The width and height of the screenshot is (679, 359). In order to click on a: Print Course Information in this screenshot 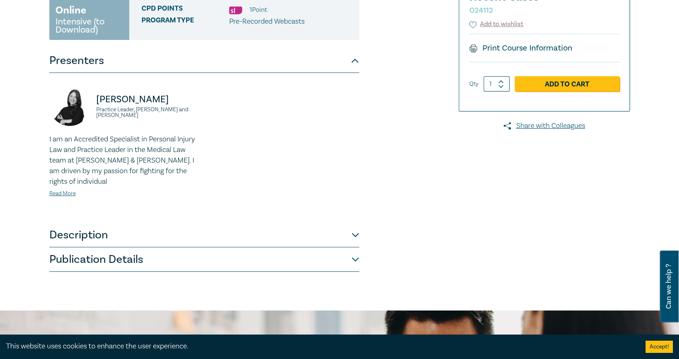, I will do `click(521, 48)`.